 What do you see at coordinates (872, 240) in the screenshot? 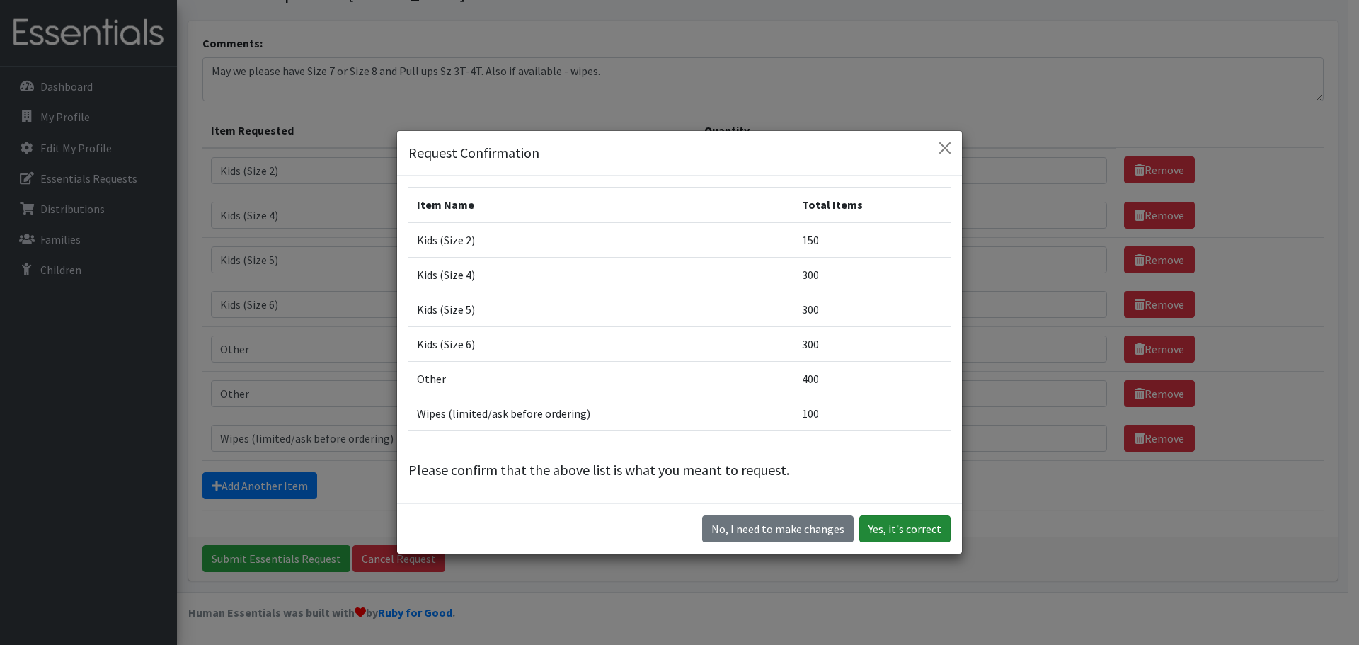
I see `td: 150` at bounding box center [872, 240].